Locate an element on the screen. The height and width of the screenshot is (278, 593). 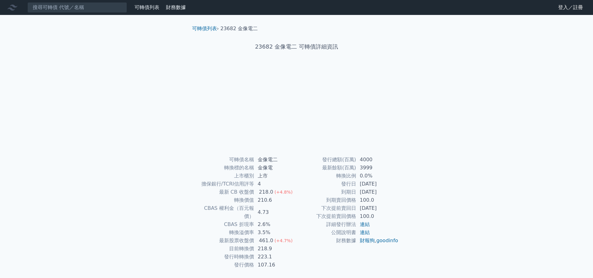
td: 最新 CB 收盤價 is located at coordinates (224, 192).